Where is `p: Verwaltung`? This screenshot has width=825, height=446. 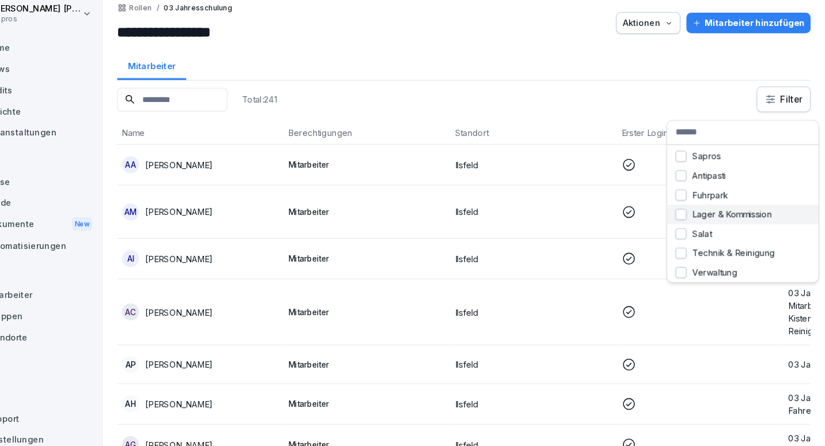 p: Verwaltung is located at coordinates (720, 268).